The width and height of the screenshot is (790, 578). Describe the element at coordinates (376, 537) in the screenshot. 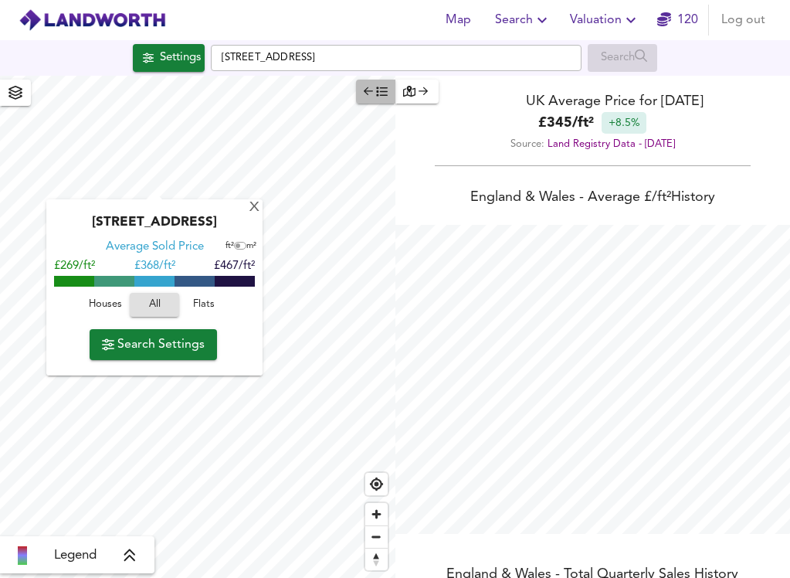

I see `span: Zoom out` at that location.